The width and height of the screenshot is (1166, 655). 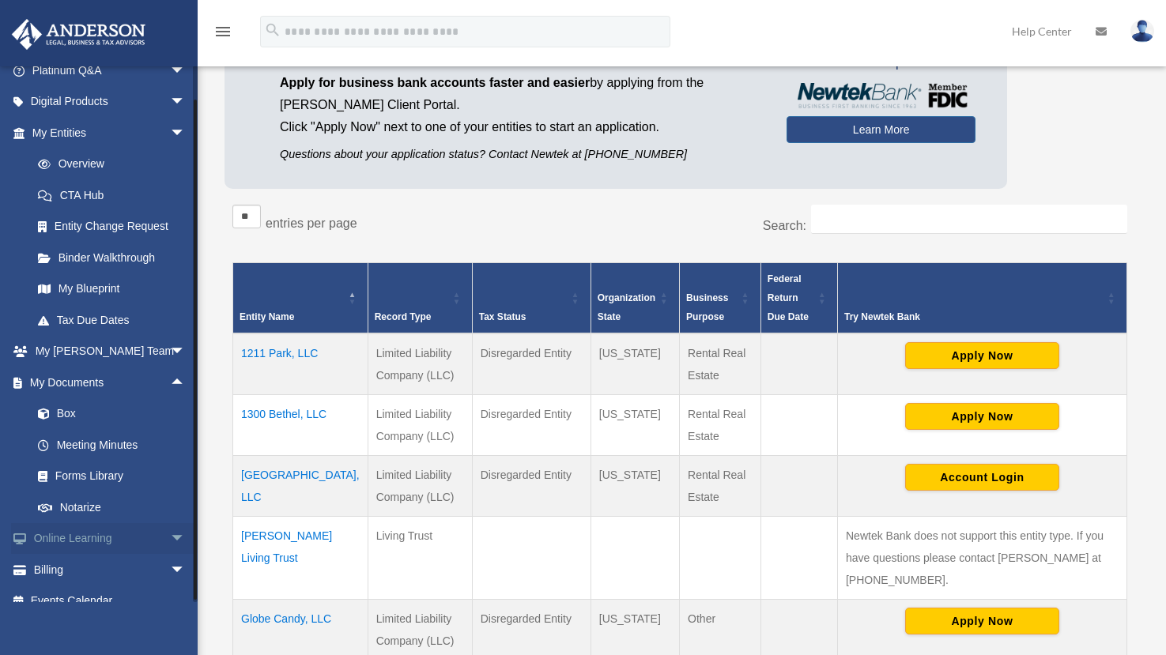 What do you see at coordinates (531, 299) in the screenshot?
I see `th: Tax Status: Activate to sort` at bounding box center [531, 299].